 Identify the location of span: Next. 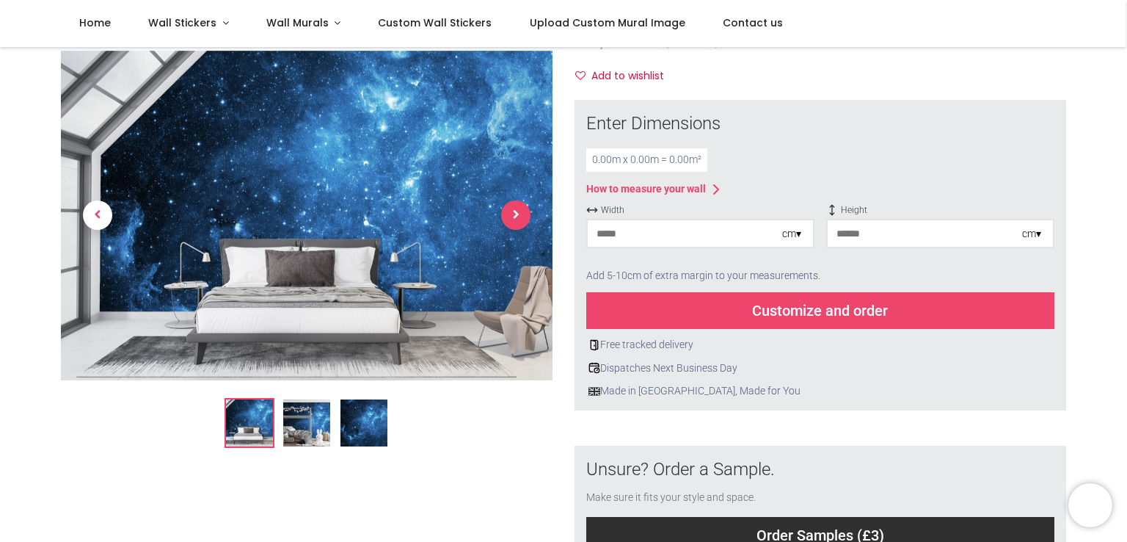
(516, 216).